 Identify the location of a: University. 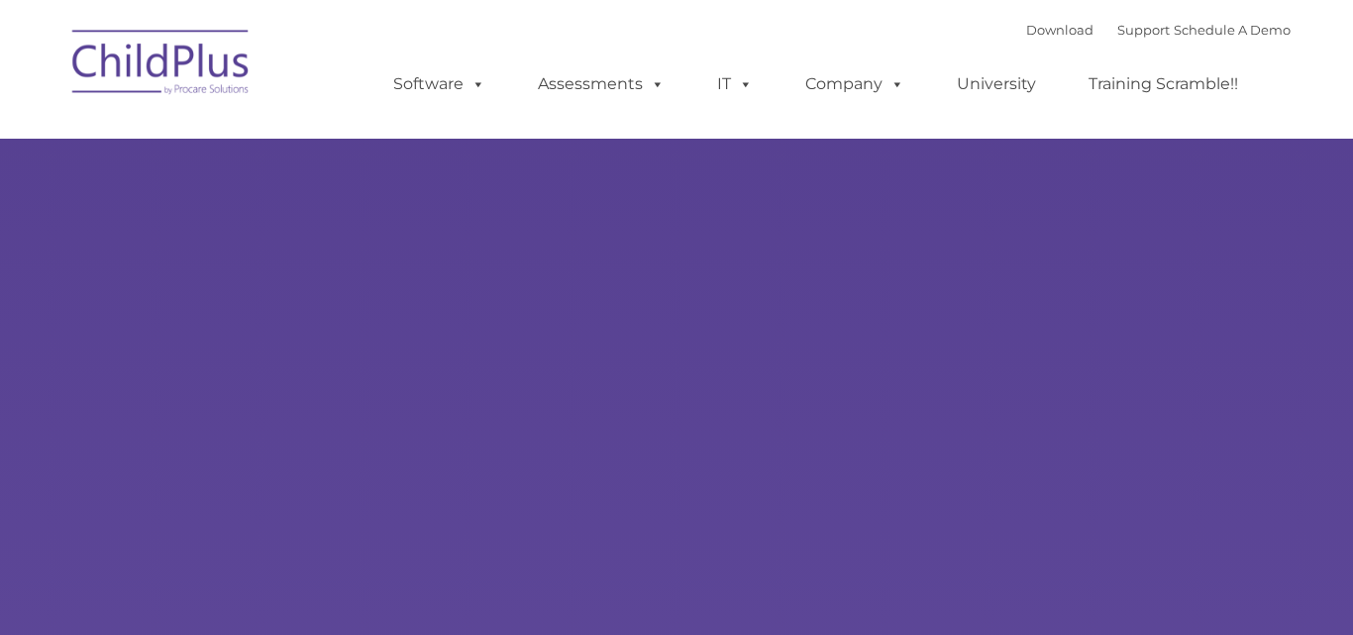
(996, 84).